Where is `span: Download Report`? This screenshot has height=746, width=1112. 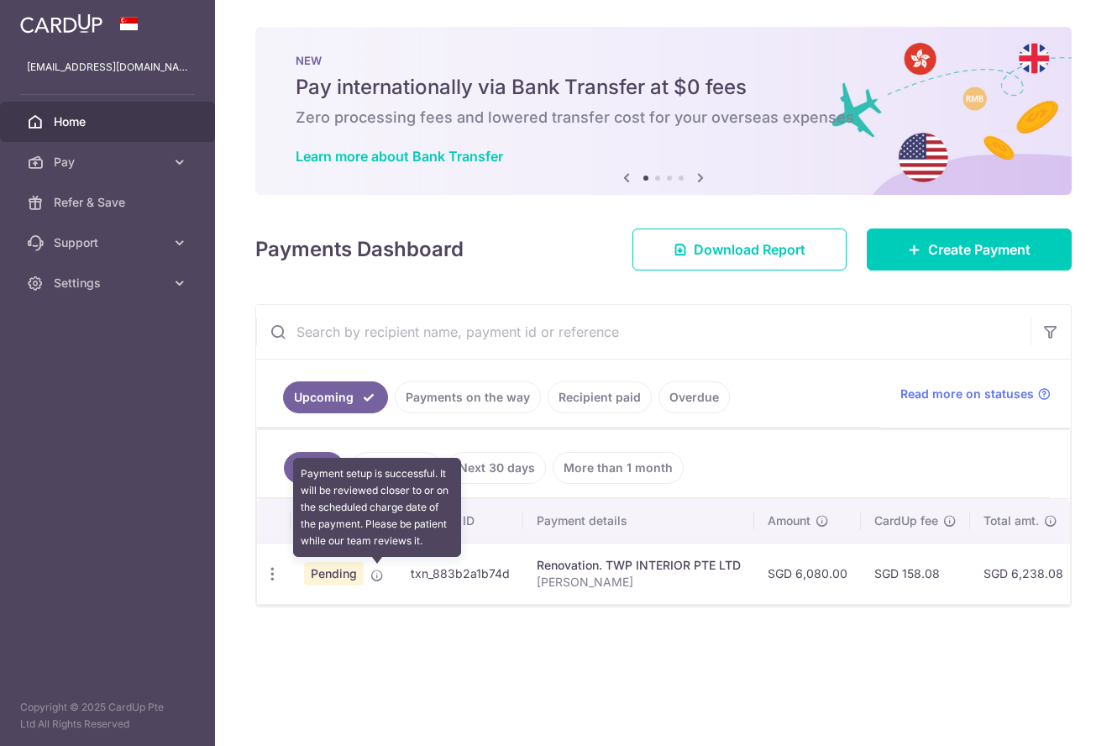
span: Download Report is located at coordinates (749, 249).